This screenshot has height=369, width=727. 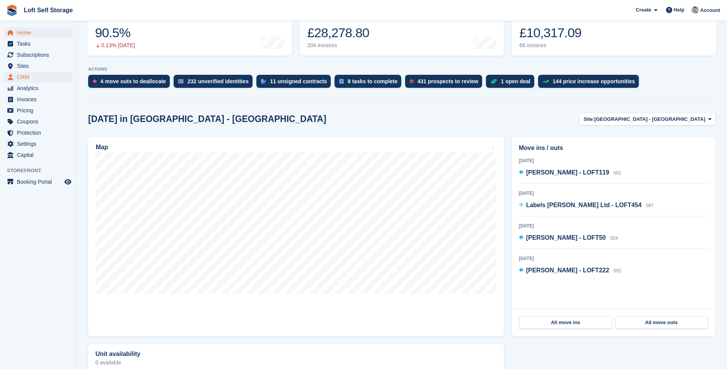 I want to click on span: Coupons, so click(x=40, y=122).